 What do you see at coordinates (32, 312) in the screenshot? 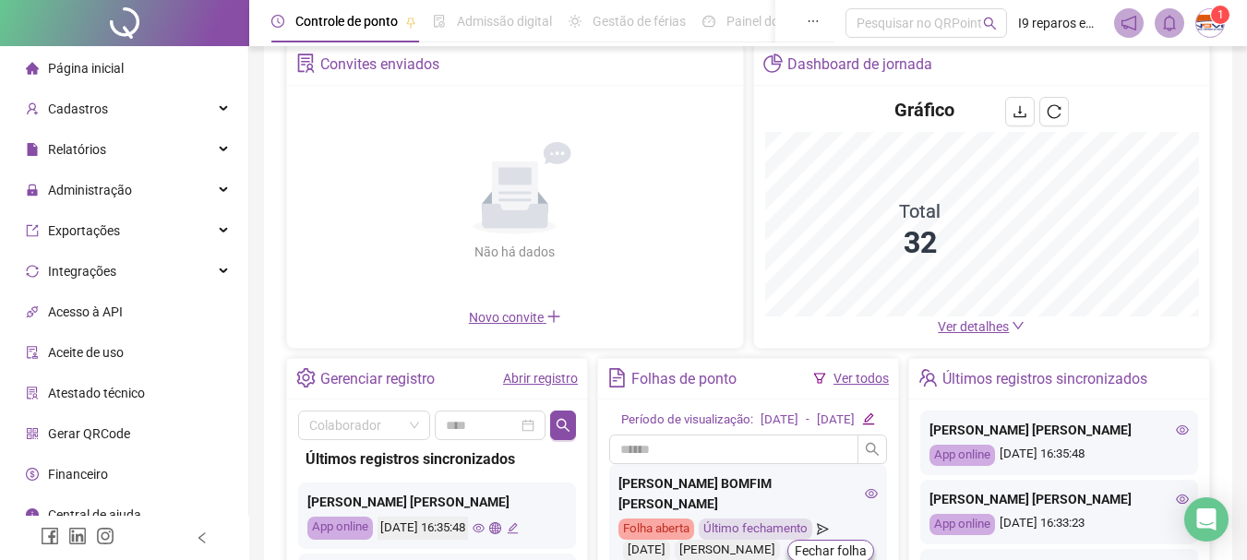
I see `span: api` at bounding box center [32, 312].